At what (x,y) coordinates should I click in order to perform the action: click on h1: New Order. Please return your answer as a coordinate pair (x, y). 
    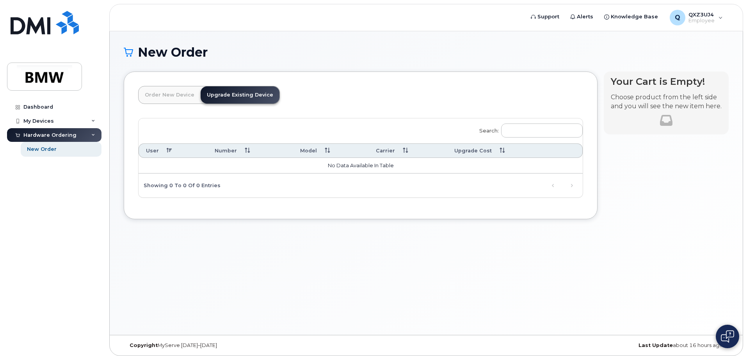
    Looking at the image, I should click on (426, 52).